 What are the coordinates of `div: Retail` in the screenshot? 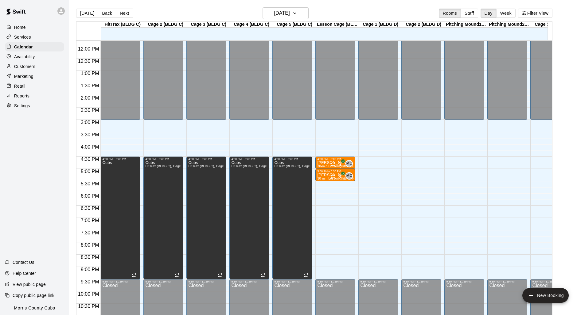 It's located at (34, 86).